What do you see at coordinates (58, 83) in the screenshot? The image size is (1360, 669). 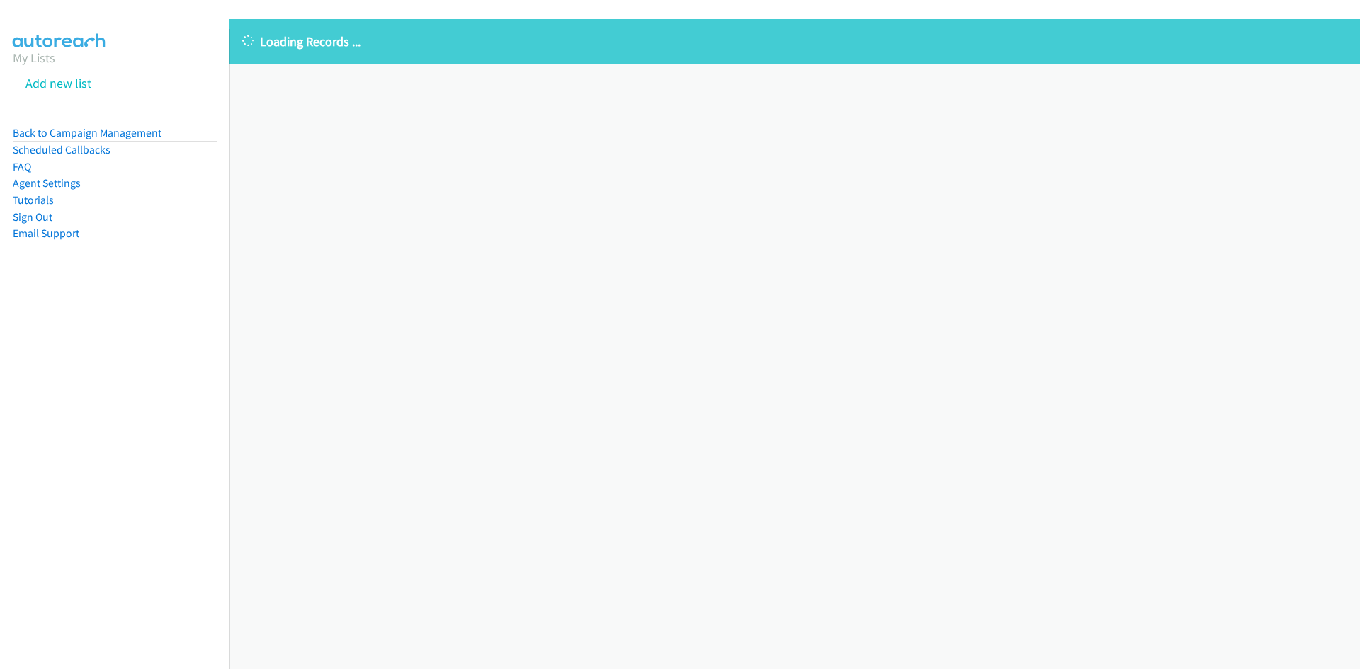 I see `a: Add new list` at bounding box center [58, 83].